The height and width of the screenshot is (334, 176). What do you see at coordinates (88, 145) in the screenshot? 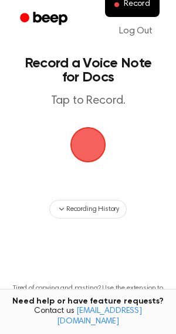
I see `img: Beep Logo` at bounding box center [88, 145].